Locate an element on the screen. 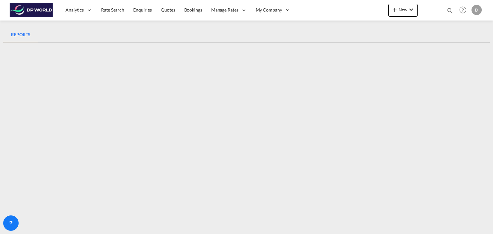  span: New is located at coordinates (403, 10).